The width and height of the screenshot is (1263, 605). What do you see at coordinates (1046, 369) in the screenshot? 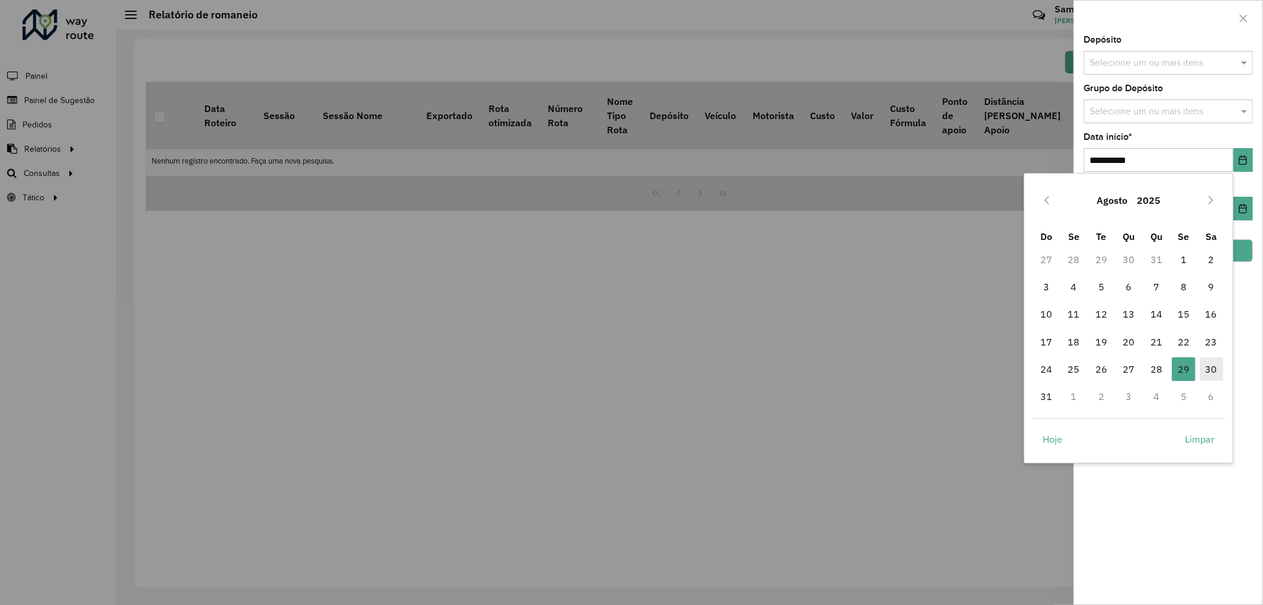
I see `td: 24` at bounding box center [1046, 369].